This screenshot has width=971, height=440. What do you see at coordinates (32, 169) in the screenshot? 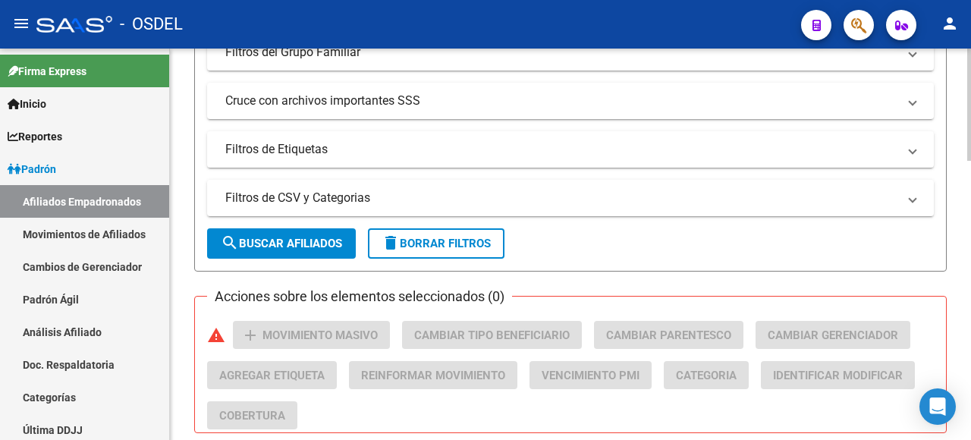
I see `span: Padrón` at bounding box center [32, 169].